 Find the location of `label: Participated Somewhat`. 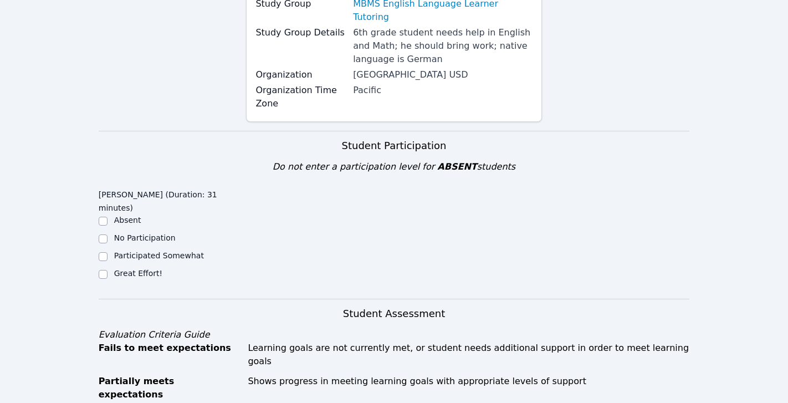

label: Participated Somewhat is located at coordinates (159, 255).